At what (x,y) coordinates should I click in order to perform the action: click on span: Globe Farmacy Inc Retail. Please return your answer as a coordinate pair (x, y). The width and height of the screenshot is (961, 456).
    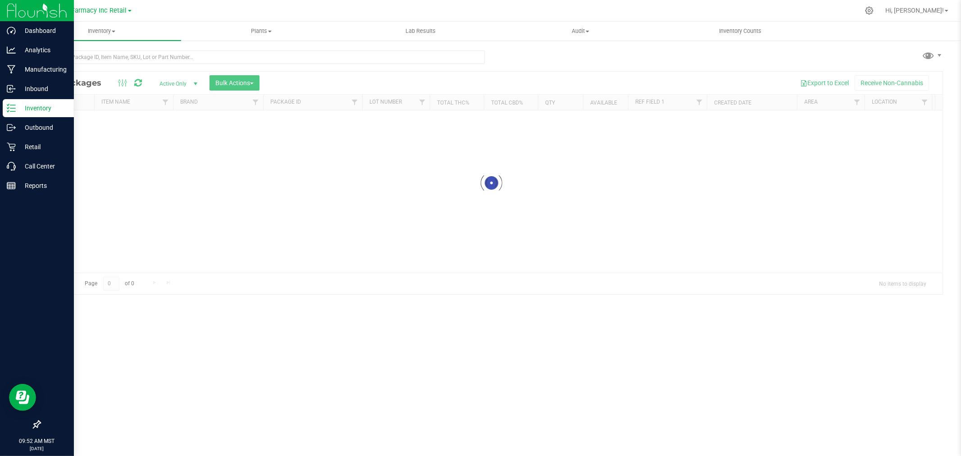
    Looking at the image, I should click on (90, 10).